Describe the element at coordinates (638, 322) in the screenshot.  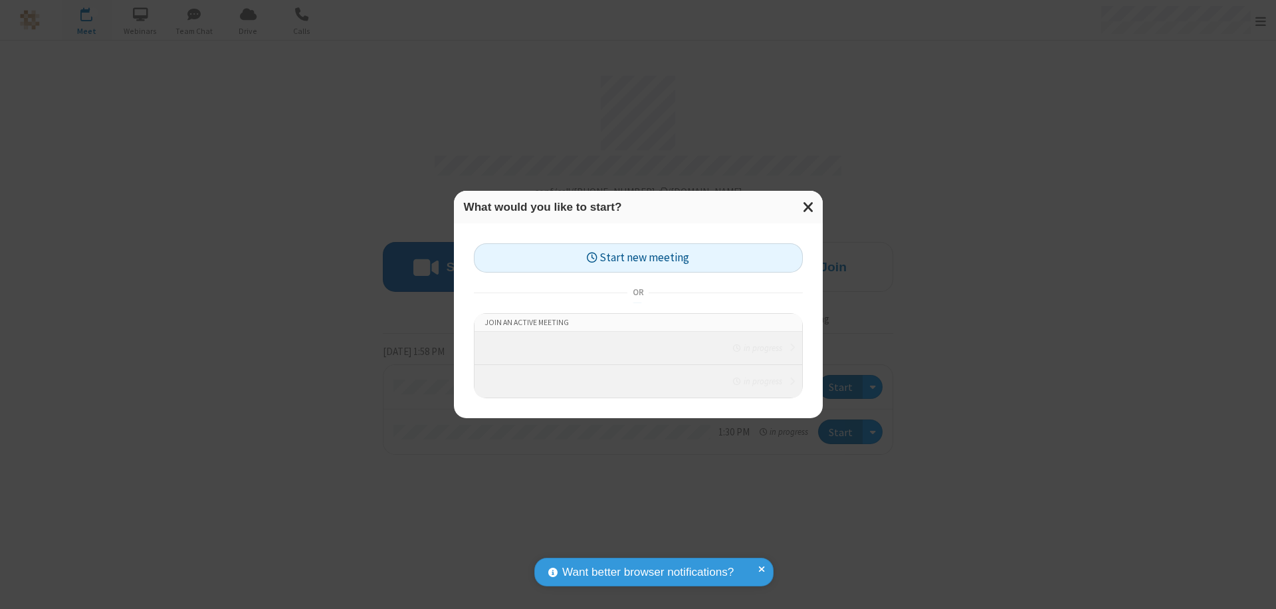
I see `li: Join an active meeting` at that location.